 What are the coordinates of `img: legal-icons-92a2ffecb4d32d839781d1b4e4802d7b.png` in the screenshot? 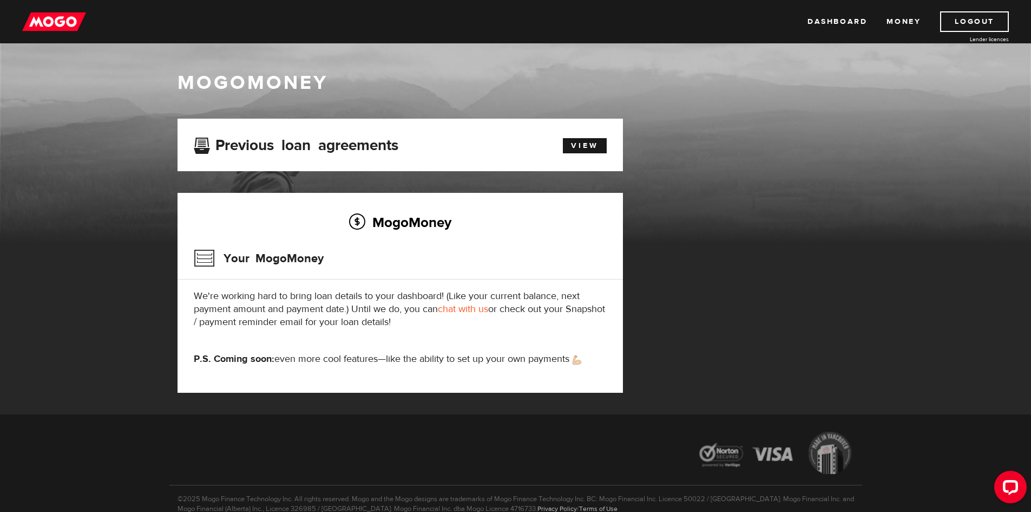 It's located at (776, 454).